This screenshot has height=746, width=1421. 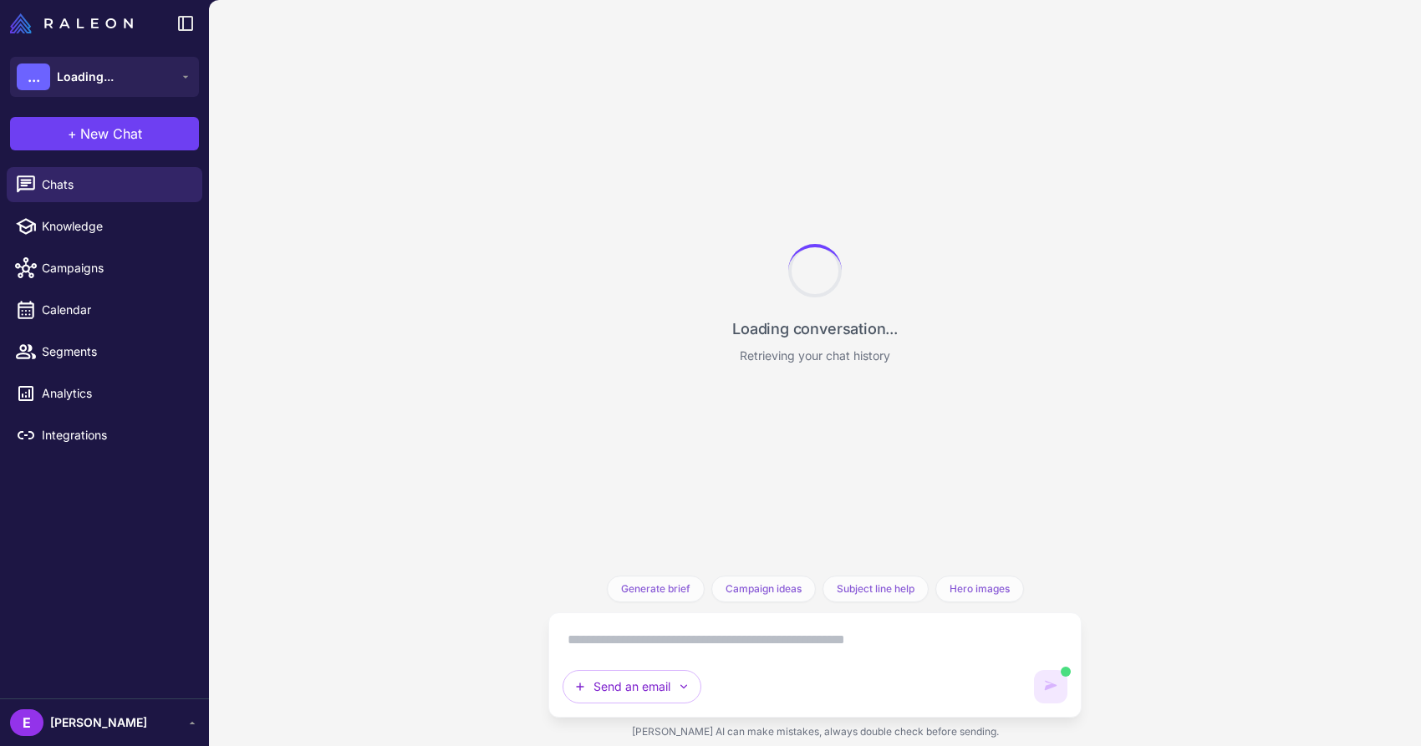 I want to click on a: Chats, so click(x=104, y=185).